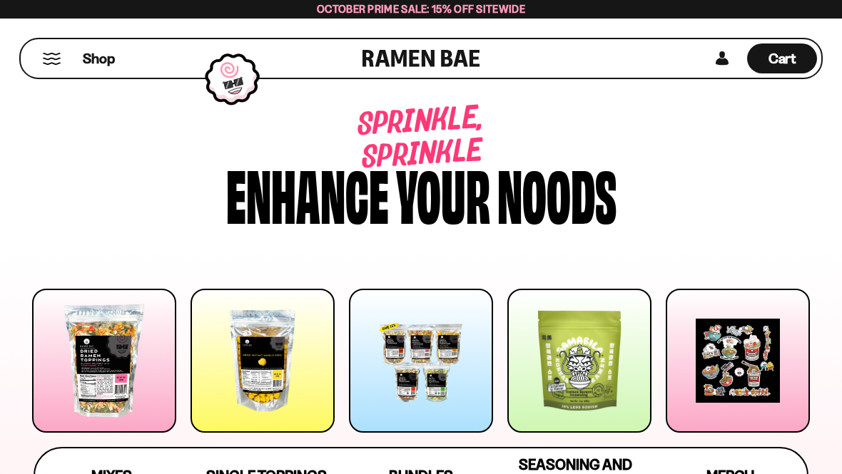 The height and width of the screenshot is (474, 842). Describe the element at coordinates (443, 193) in the screenshot. I see `div: your` at that location.